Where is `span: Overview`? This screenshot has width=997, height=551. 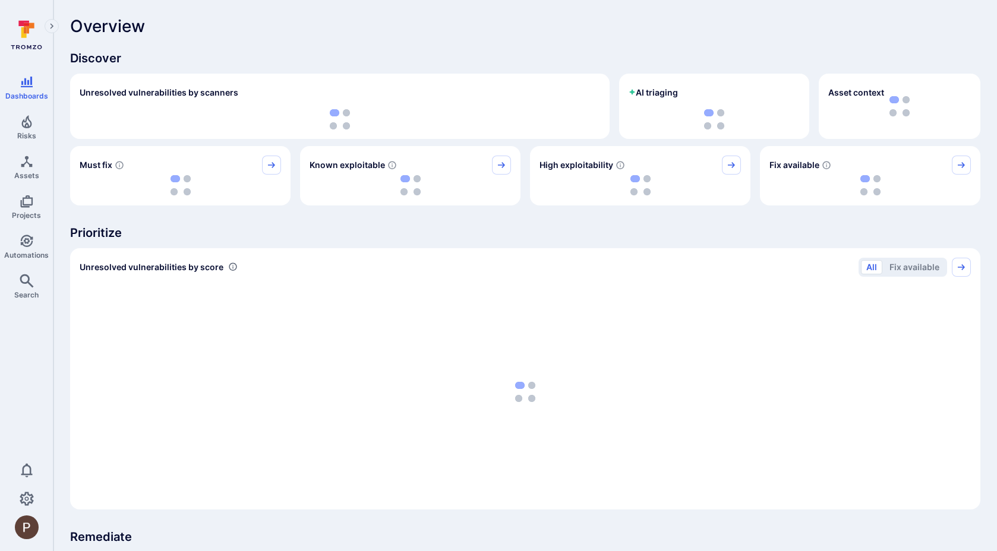 span: Overview is located at coordinates (108, 26).